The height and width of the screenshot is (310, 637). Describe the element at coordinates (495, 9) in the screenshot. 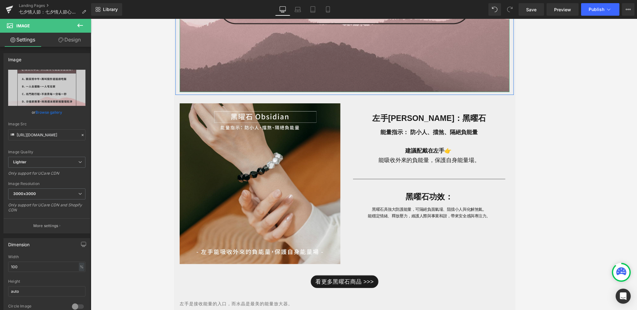

I see `button: Undo` at that location.